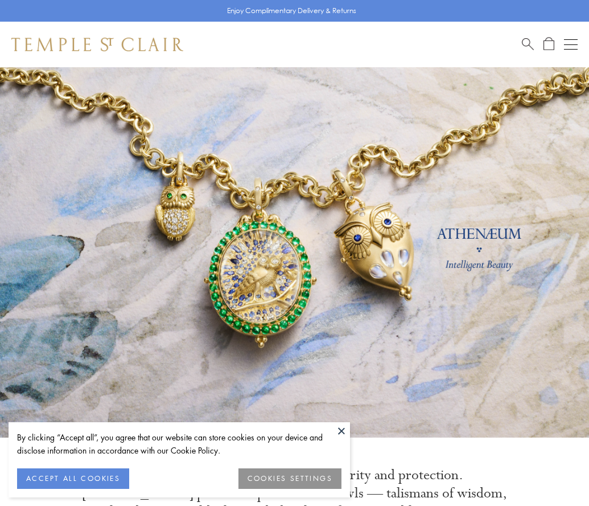  I want to click on button: COOKIES SETTINGS, so click(290, 478).